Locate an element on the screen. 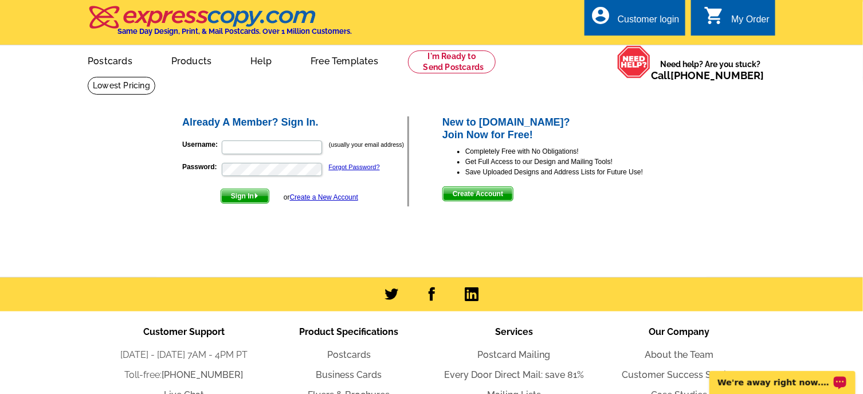 This screenshot has height=394, width=863. p: We're away right now. Please check back later! is located at coordinates (73, 25).